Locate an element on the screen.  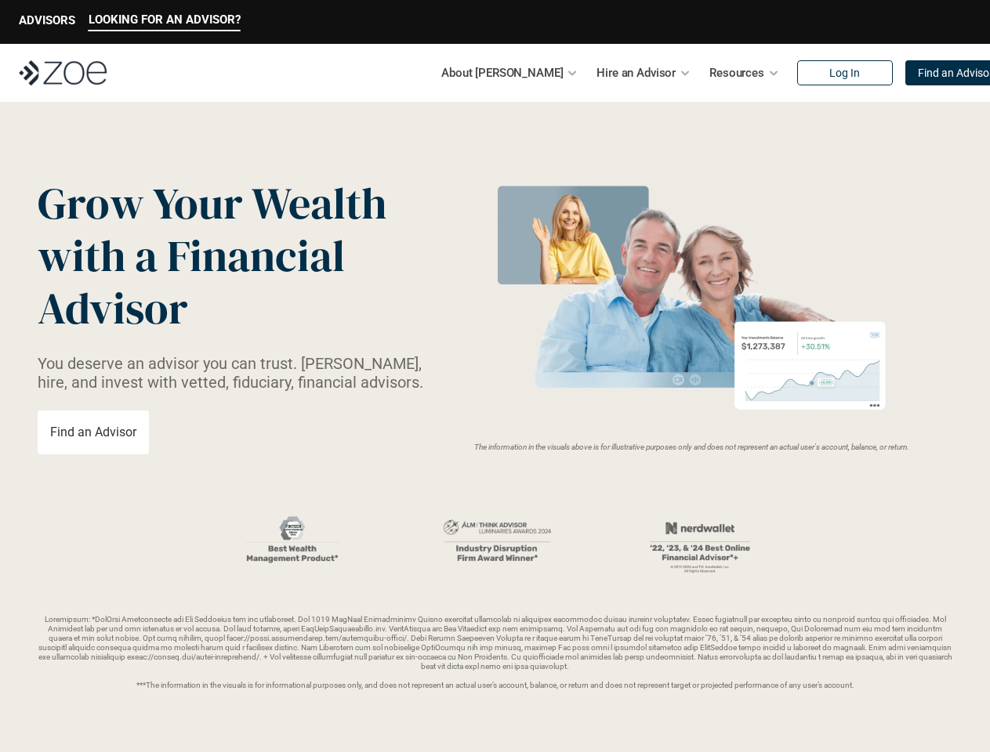
span: with a Financial Advisor is located at coordinates (196, 282).